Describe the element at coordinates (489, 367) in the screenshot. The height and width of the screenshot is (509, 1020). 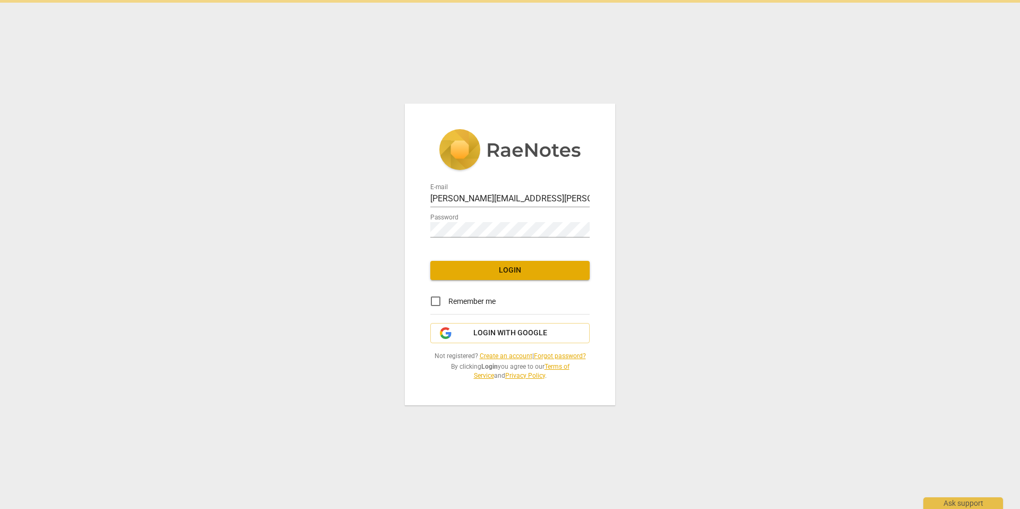
I see `b: Login` at that location.